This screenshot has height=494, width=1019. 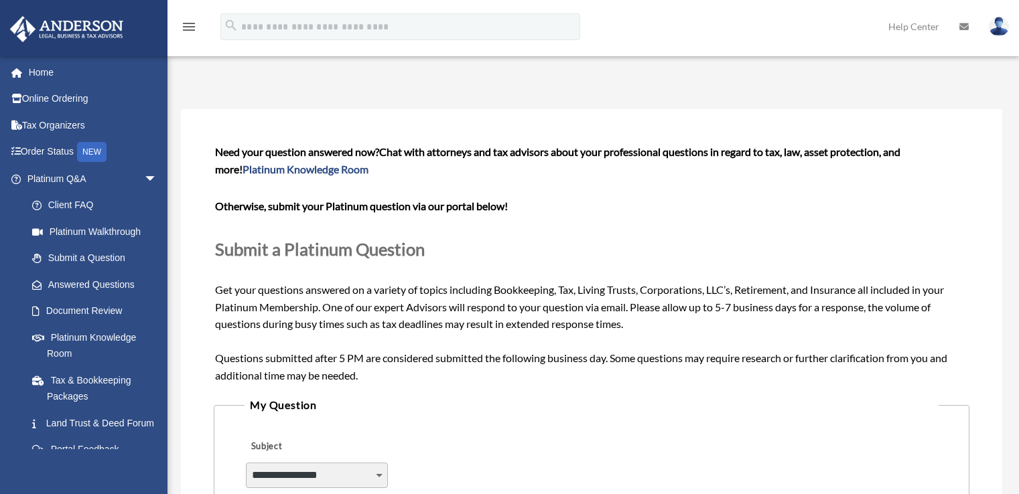 I want to click on b: Otherwise, submit your Platinum question via our portal below!, so click(x=361, y=206).